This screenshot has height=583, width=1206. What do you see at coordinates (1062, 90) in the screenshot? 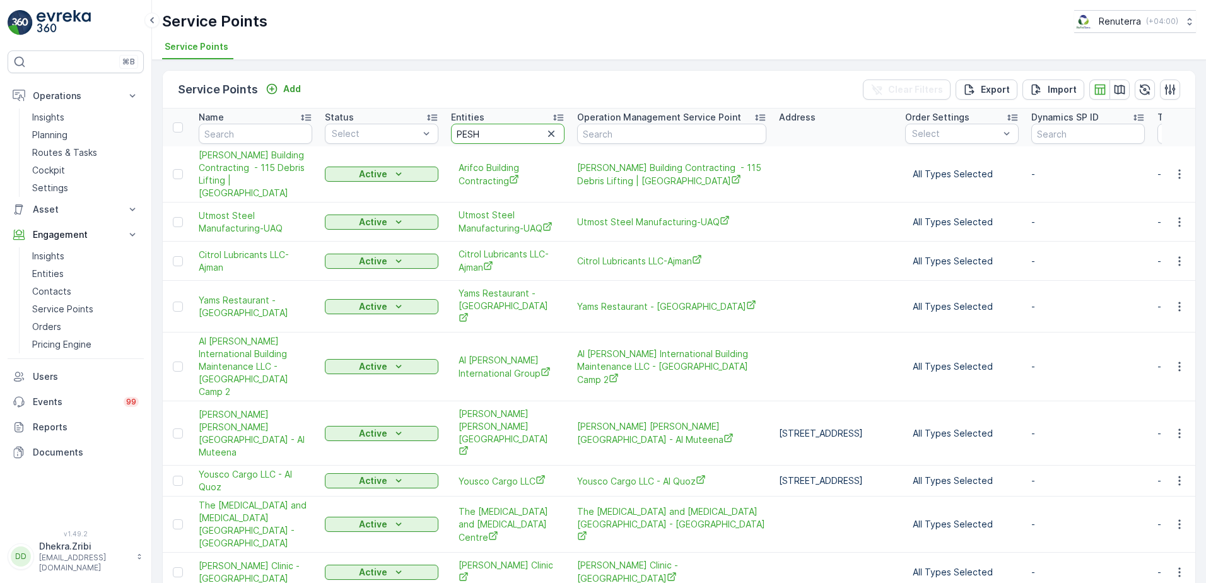
I see `p: Import` at bounding box center [1062, 90].